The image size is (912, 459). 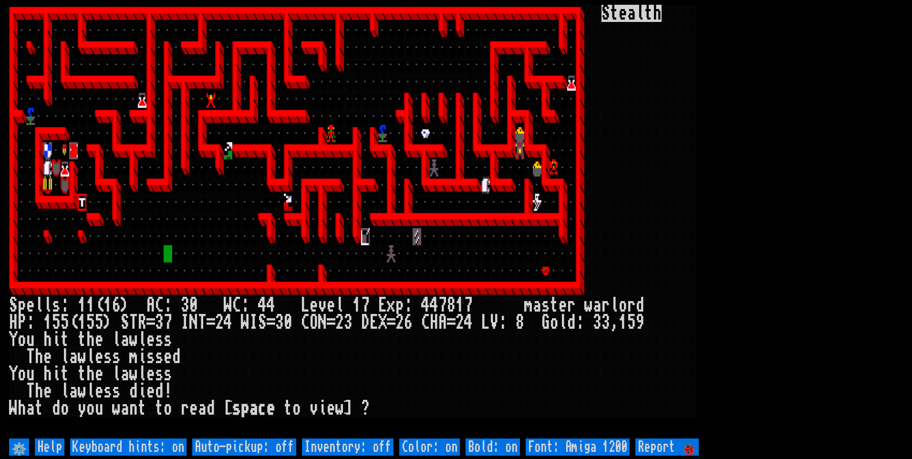 What do you see at coordinates (492, 447) in the screenshot?
I see `input: Bold: on` at bounding box center [492, 447].